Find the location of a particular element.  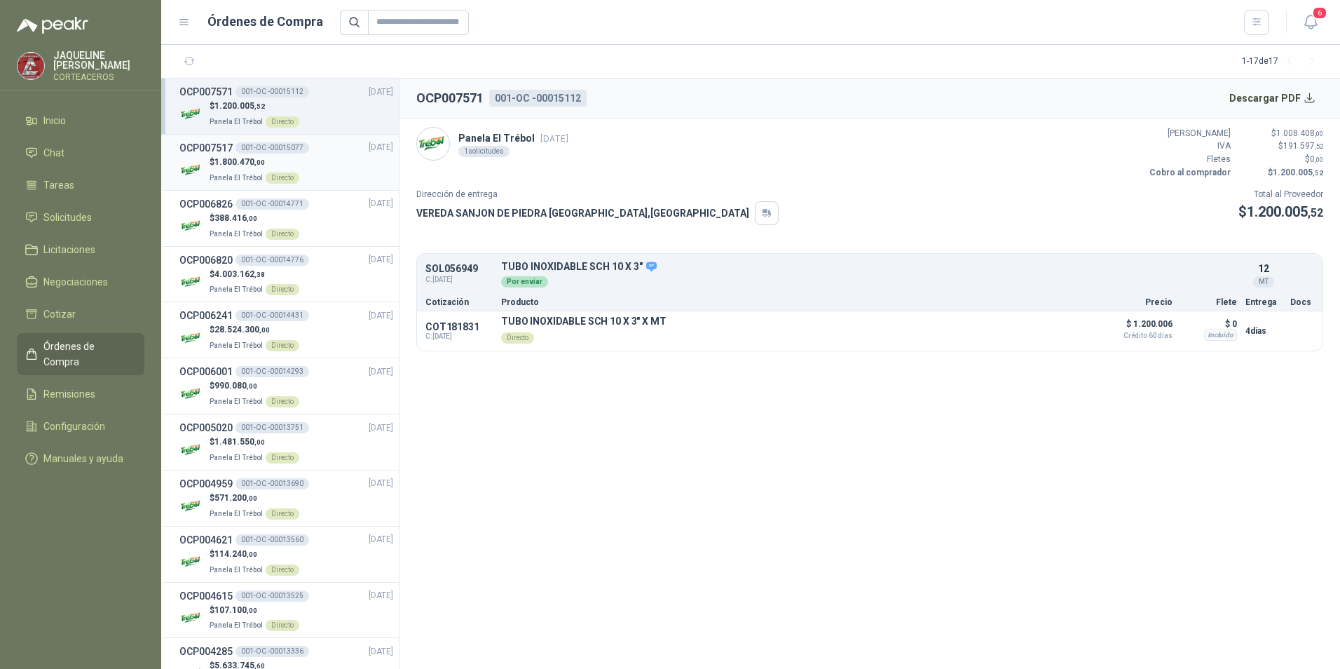

div: 001-OC -00013690 is located at coordinates (272, 484).